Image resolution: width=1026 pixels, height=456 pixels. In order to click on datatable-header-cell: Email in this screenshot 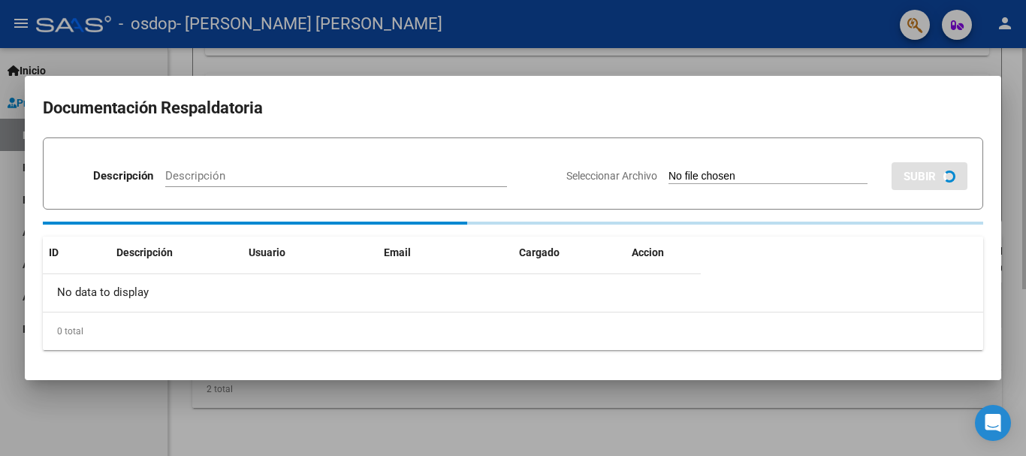, I will do `click(445, 252)`.